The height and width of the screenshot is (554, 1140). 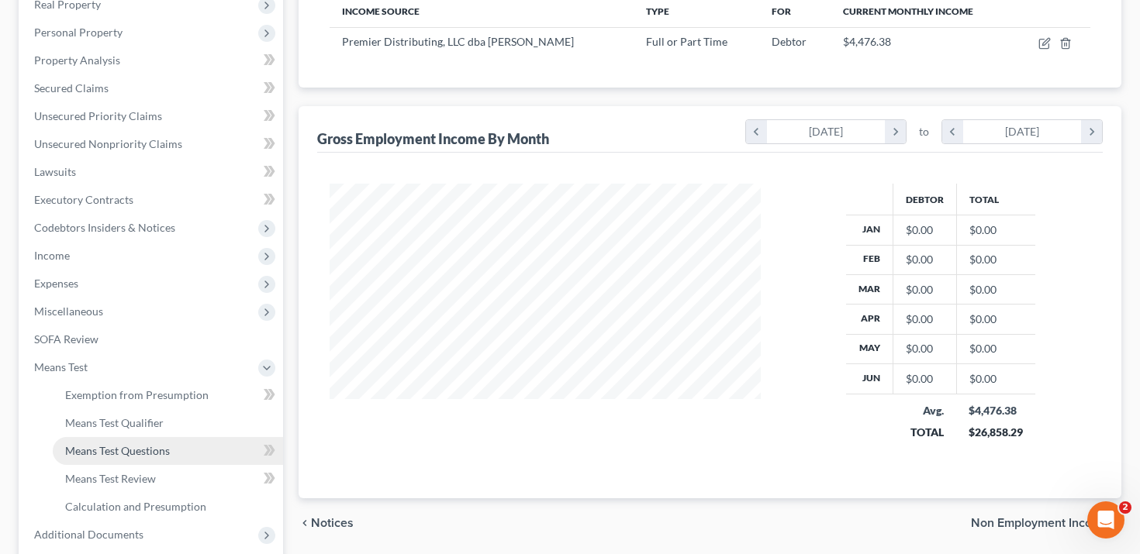 I want to click on a: Means Test Review, so click(x=167, y=479).